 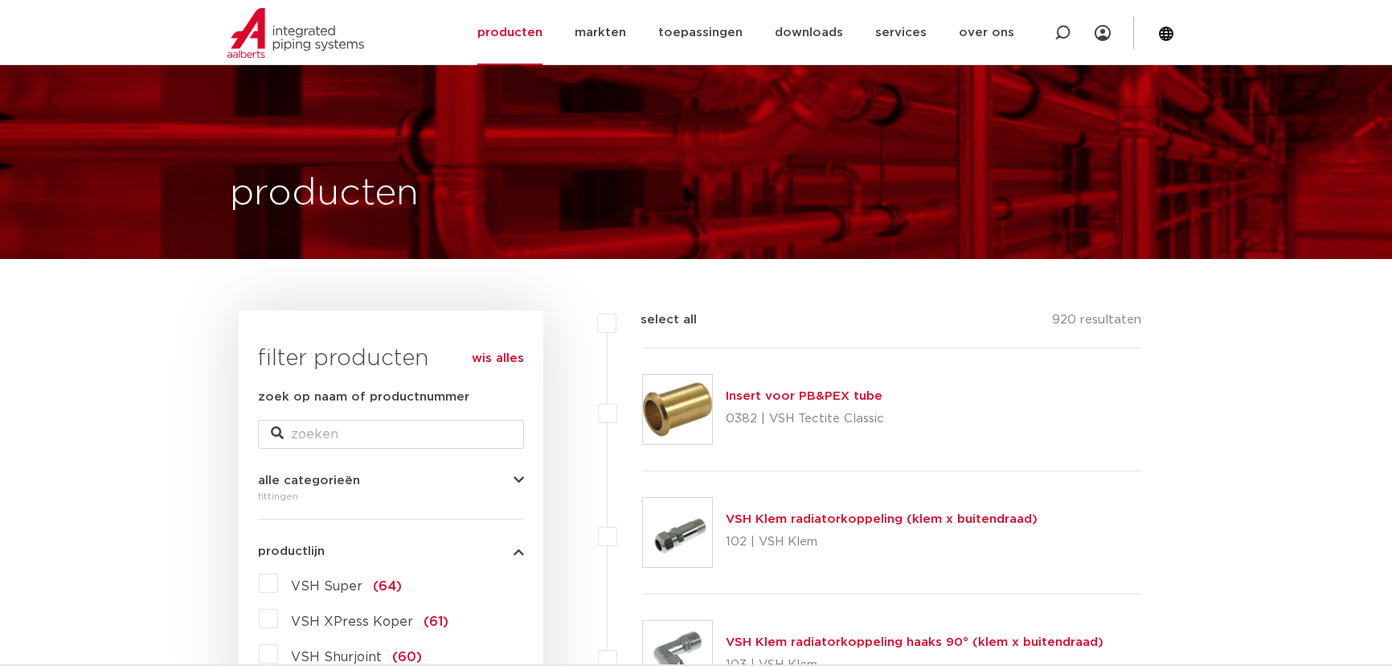 What do you see at coordinates (387, 586) in the screenshot?
I see `span: (64)` at bounding box center [387, 586].